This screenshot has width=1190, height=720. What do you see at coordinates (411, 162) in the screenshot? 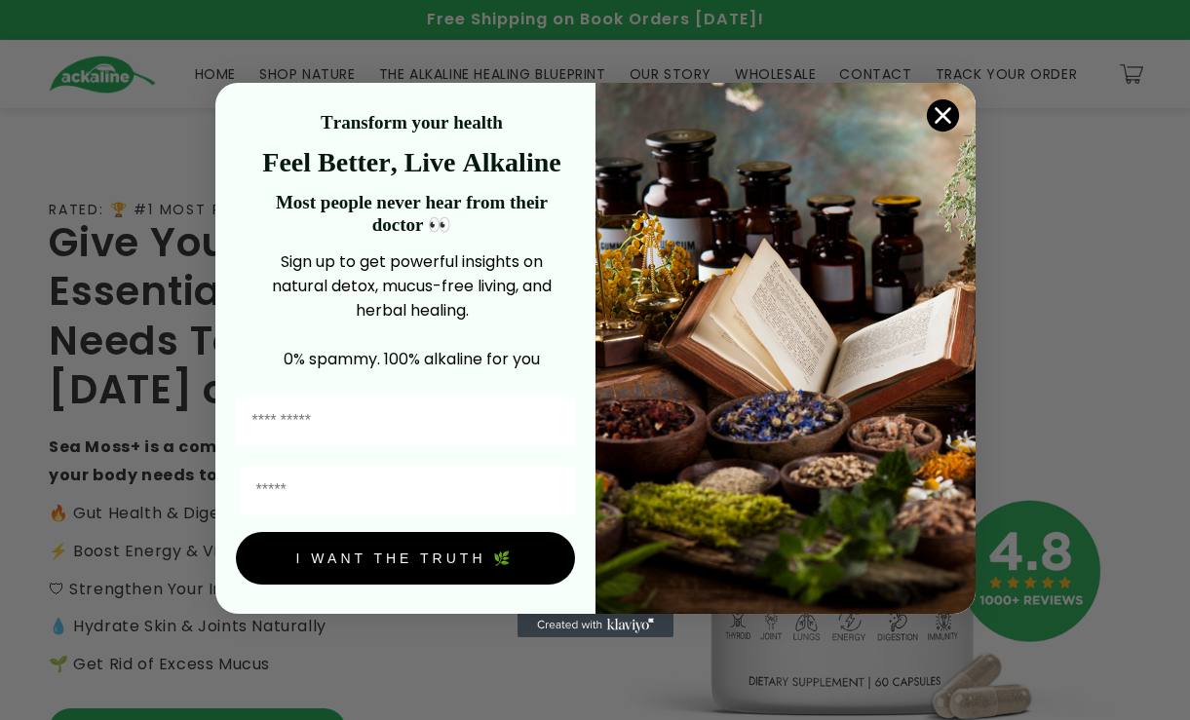
I see `strong: Feel Better, Live Alkaline` at bounding box center [411, 162].